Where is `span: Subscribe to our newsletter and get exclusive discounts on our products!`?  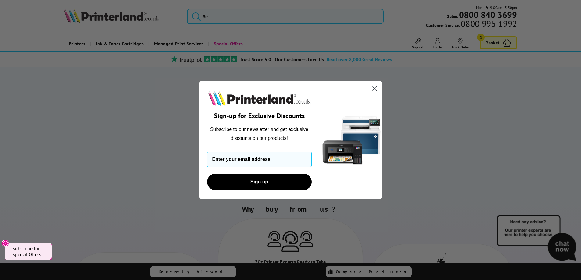
span: Subscribe to our newsletter and get exclusive discounts on our products! is located at coordinates (259, 134).